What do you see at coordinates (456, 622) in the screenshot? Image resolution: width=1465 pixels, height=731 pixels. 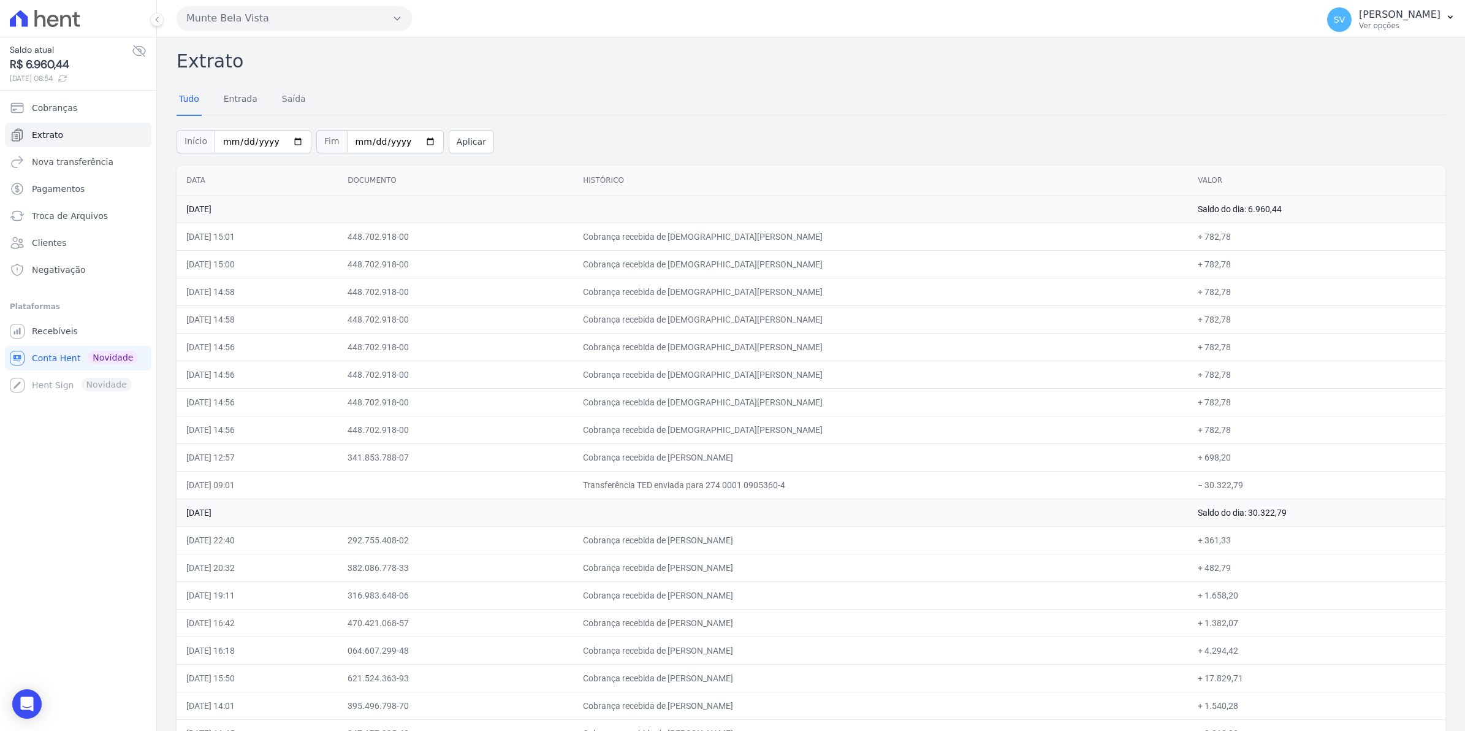 I see `td: 470.421.068-57` at bounding box center [456, 622].